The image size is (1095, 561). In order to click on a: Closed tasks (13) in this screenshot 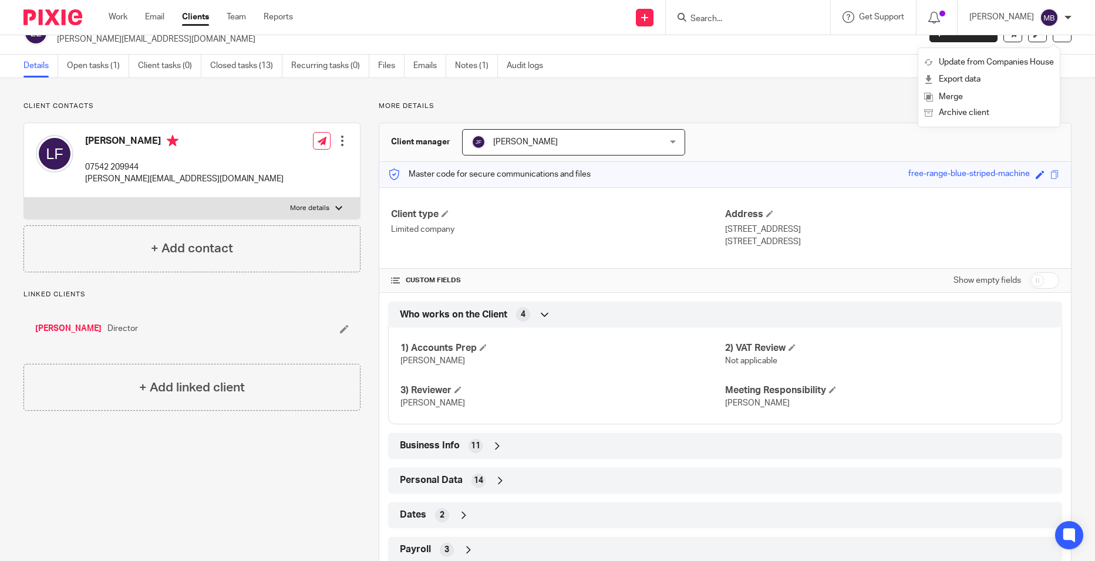, I will do `click(246, 66)`.